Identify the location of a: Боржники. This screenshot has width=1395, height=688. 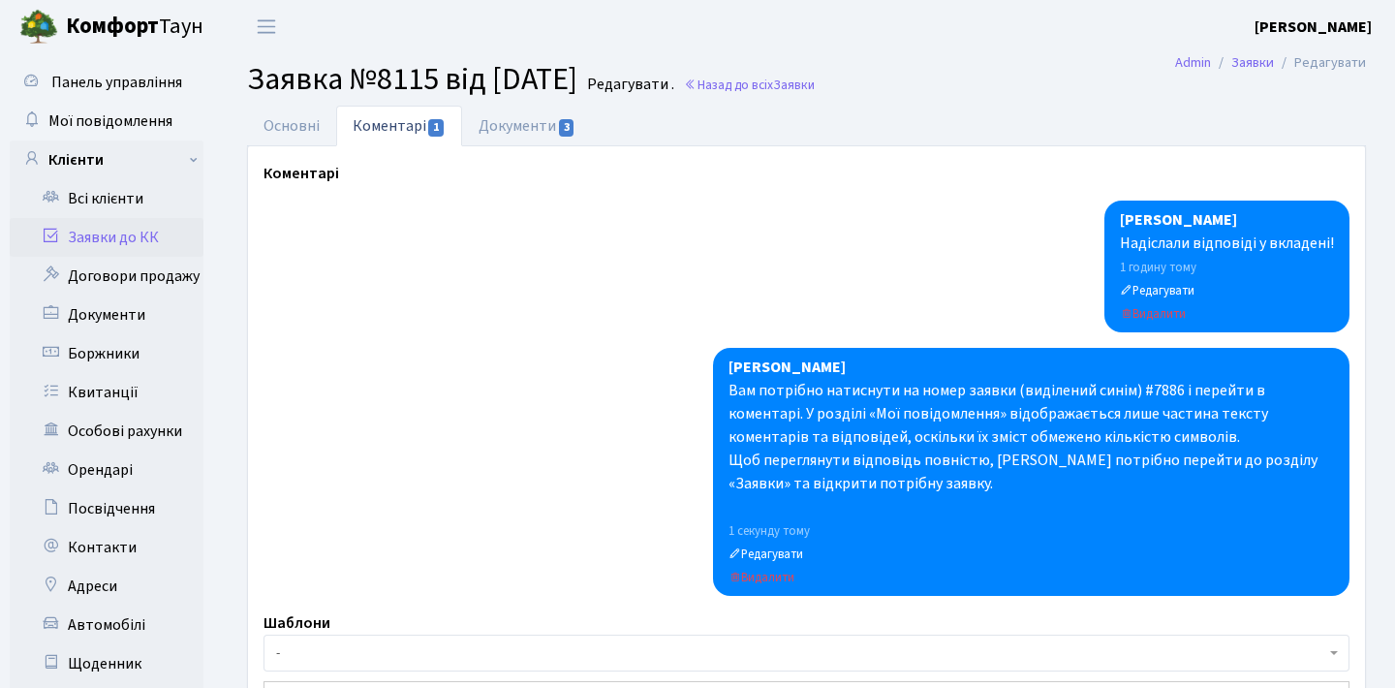
(107, 354).